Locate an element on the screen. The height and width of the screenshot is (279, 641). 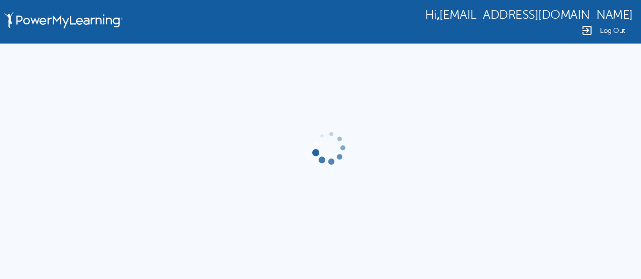
img: gif-load2.gif is located at coordinates (329, 148).